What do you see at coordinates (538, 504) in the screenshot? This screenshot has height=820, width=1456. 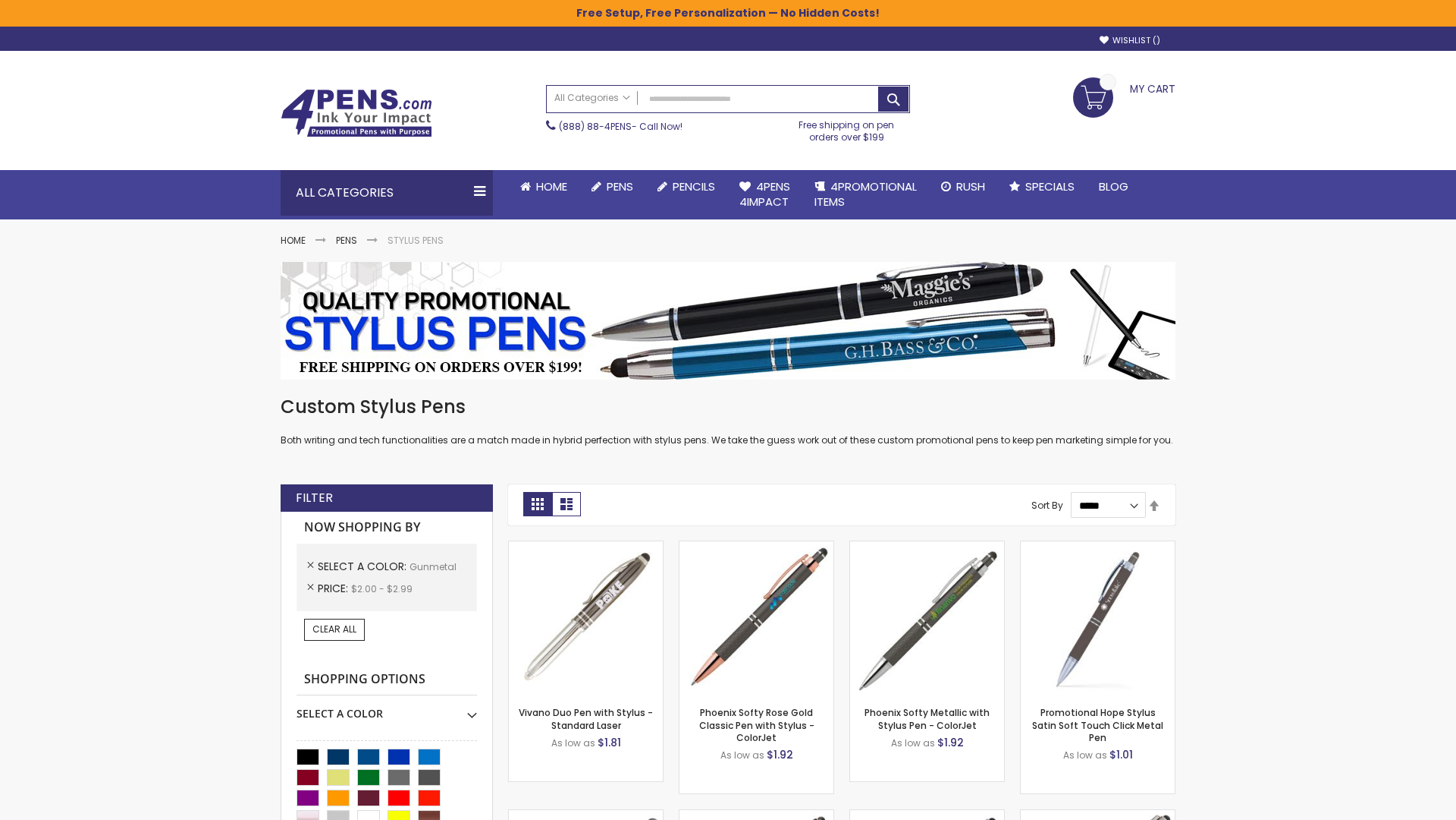 I see `strong: Grid` at bounding box center [538, 504].